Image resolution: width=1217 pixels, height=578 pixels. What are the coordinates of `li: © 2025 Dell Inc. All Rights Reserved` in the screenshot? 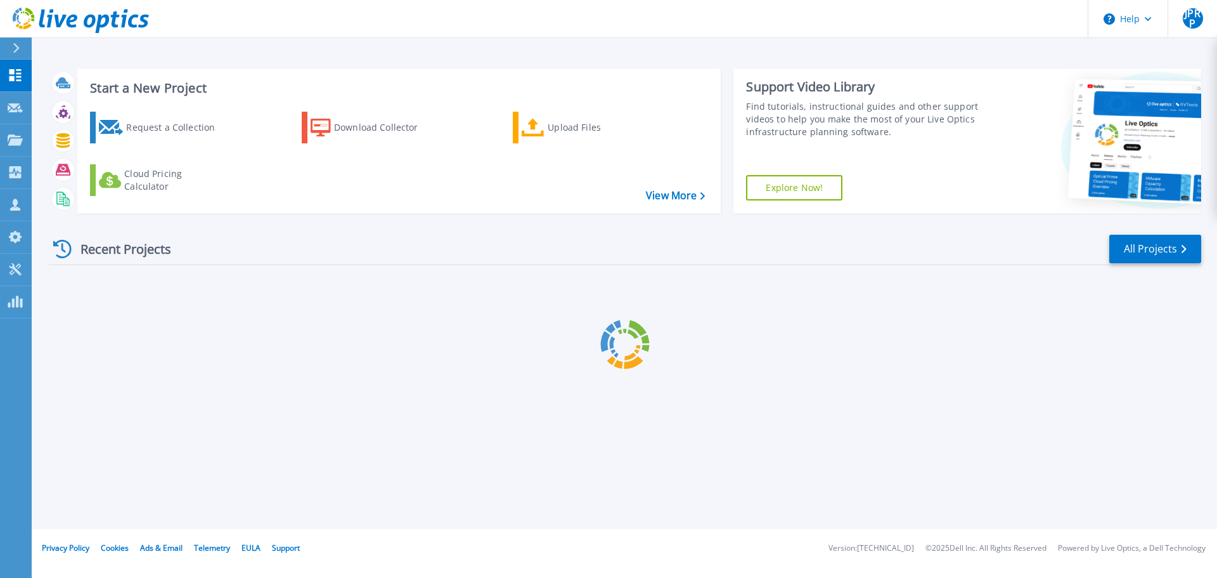 It's located at (986, 548).